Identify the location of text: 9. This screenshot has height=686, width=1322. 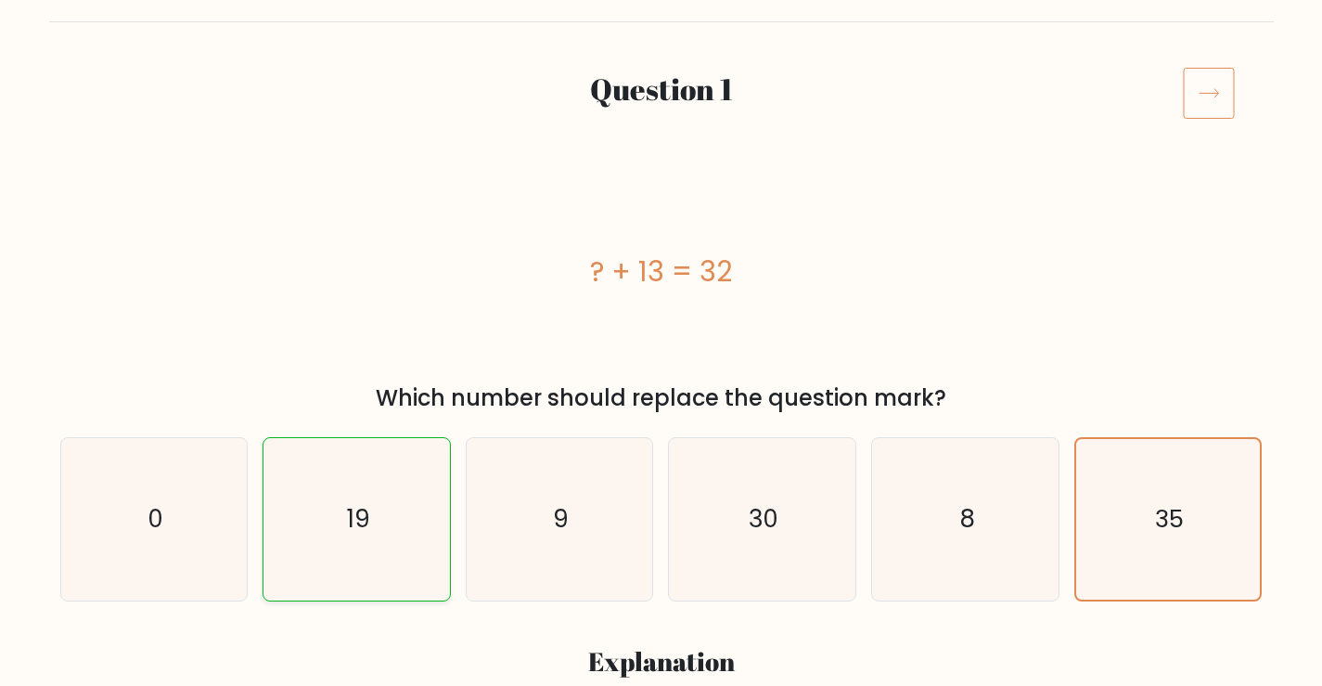
(561, 519).